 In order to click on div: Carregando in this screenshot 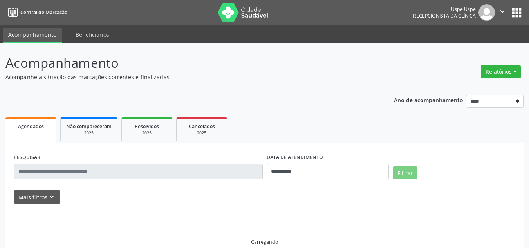, I will do `click(264, 242)`.